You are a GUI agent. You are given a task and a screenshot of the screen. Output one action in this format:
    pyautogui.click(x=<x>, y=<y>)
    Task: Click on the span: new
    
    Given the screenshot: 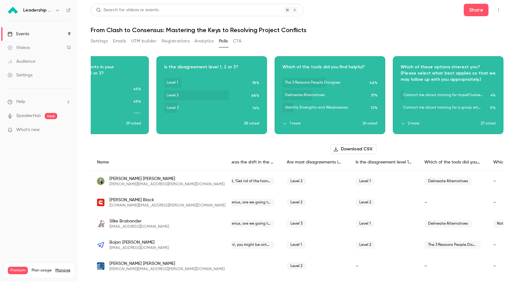 What is the action you would take?
    pyautogui.click(x=51, y=116)
    